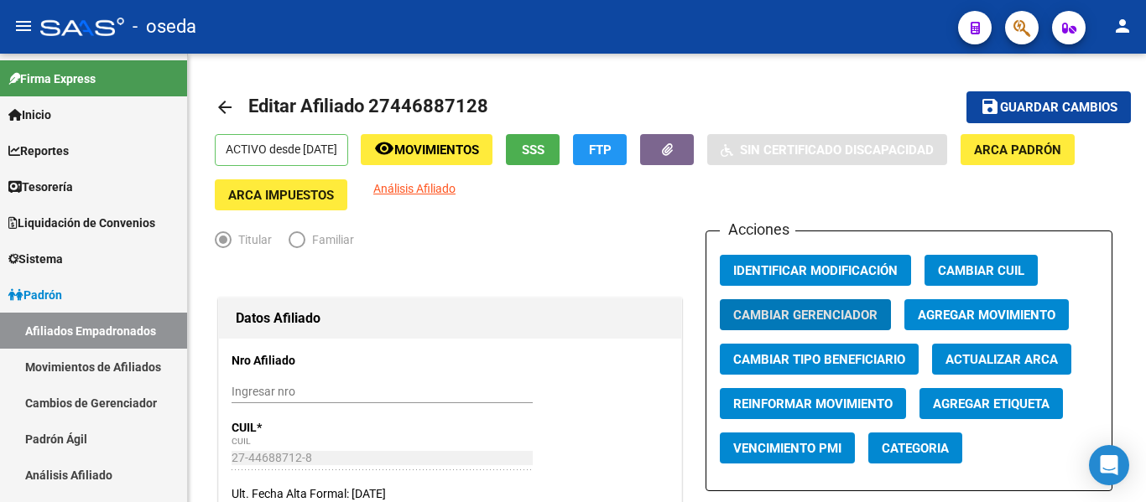  Describe the element at coordinates (384, 148) in the screenshot. I see `mat-icon: remove_red_eye` at that location.